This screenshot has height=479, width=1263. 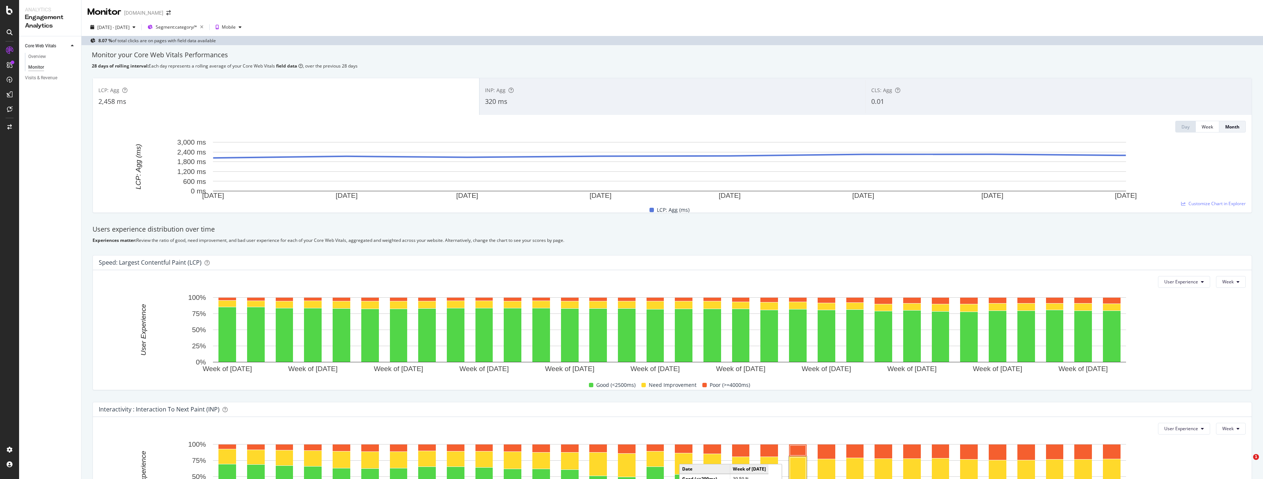 I want to click on div: Monitor your Core Web Vitals Performances, so click(x=672, y=55).